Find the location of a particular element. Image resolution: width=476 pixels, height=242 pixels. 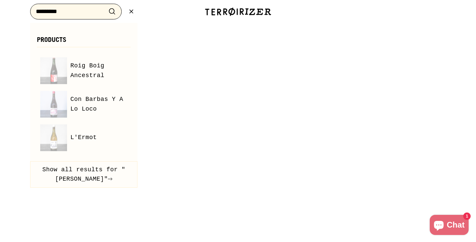

span: L'Ermot is located at coordinates (83, 137).